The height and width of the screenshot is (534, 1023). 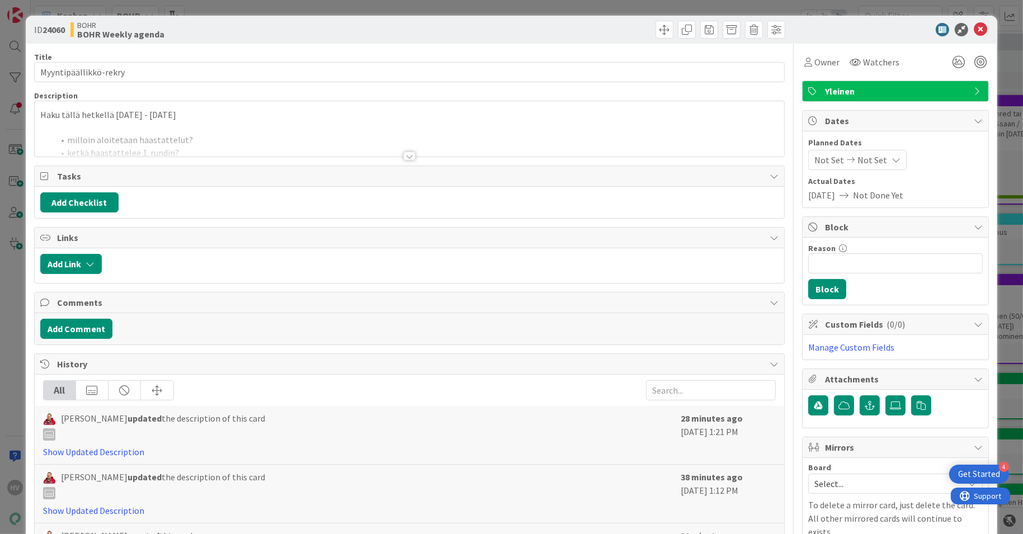 What do you see at coordinates (896, 324) in the screenshot?
I see `span: ( 0/0 )` at bounding box center [896, 324].